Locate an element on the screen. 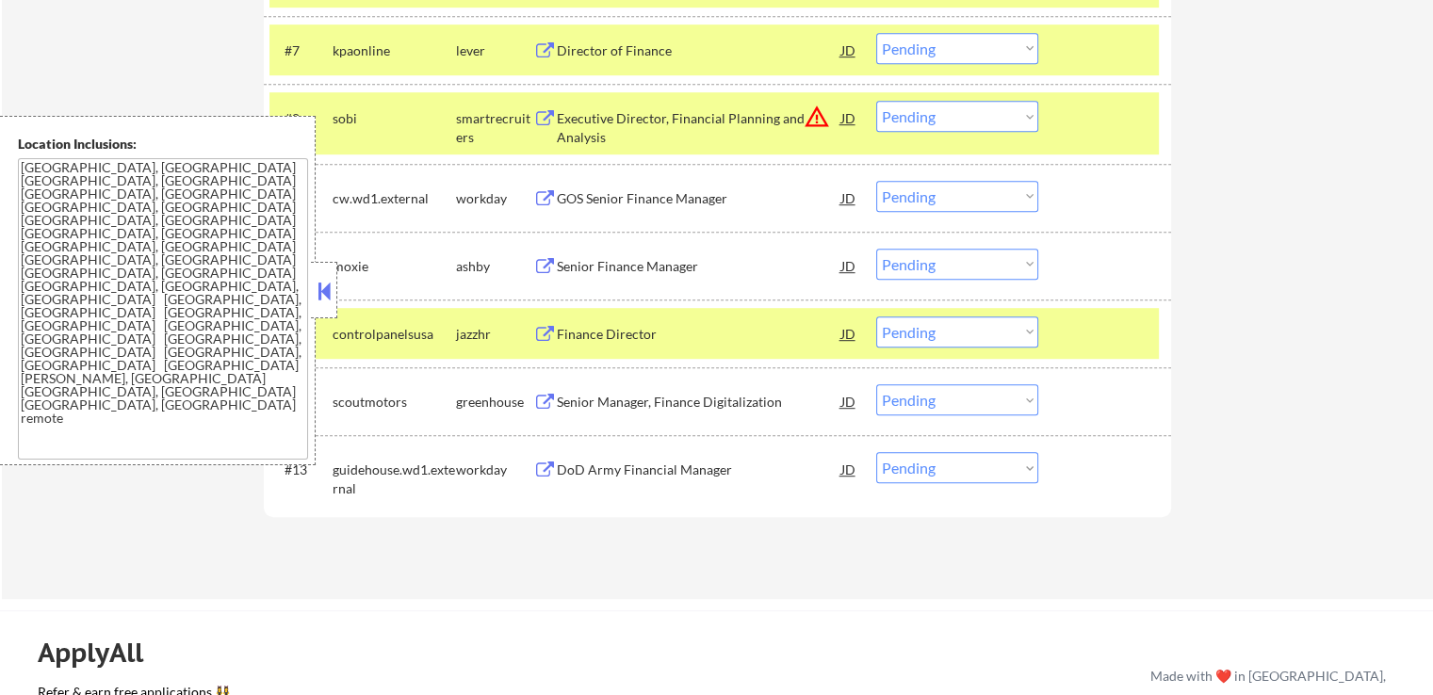  div: Executive Director, Financial Planning and Analysis is located at coordinates (699, 127).